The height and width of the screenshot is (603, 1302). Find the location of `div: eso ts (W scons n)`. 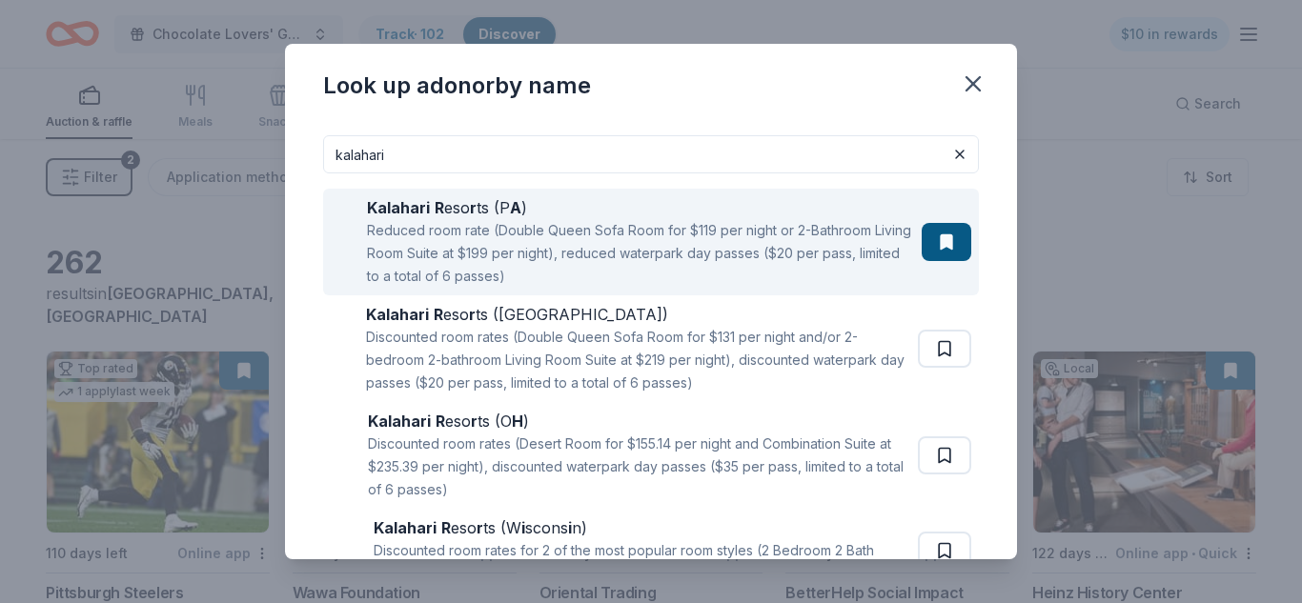

div: eso ts (W scons n) is located at coordinates (641, 528).